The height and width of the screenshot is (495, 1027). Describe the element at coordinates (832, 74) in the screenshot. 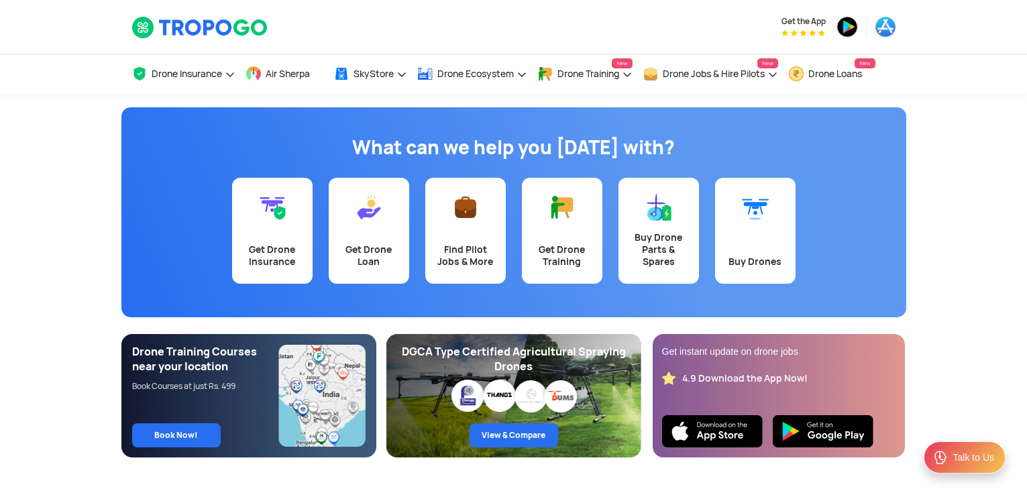

I see `a: Drone LoansNew` at that location.